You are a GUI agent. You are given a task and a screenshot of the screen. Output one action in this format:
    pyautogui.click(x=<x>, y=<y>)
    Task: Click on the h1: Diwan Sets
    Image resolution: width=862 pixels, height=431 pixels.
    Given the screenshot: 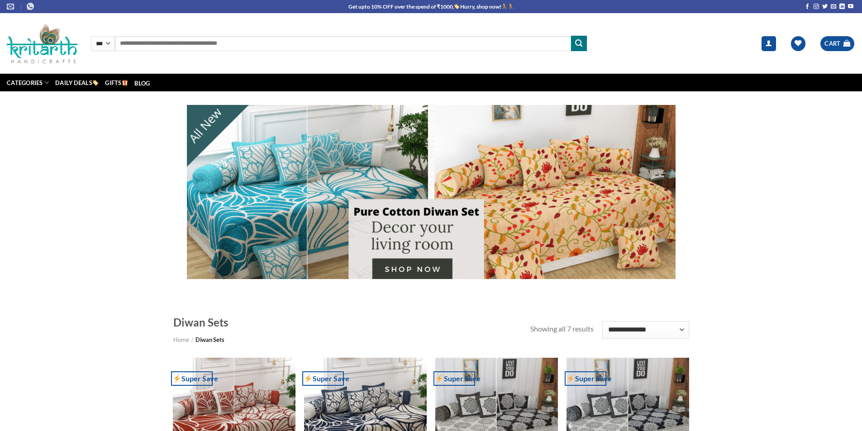 What is the action you would take?
    pyautogui.click(x=352, y=322)
    